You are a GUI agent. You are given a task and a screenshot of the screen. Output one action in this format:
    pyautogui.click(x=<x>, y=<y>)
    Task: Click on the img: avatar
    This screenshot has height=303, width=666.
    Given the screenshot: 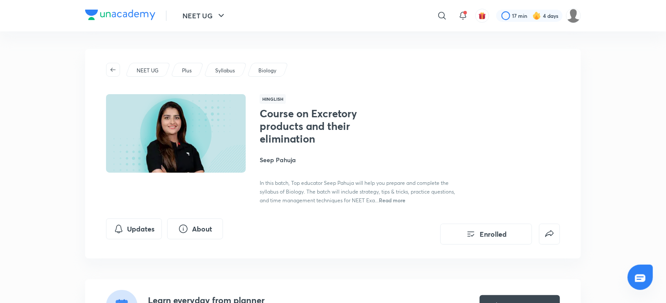 What is the action you would take?
    pyautogui.click(x=482, y=16)
    